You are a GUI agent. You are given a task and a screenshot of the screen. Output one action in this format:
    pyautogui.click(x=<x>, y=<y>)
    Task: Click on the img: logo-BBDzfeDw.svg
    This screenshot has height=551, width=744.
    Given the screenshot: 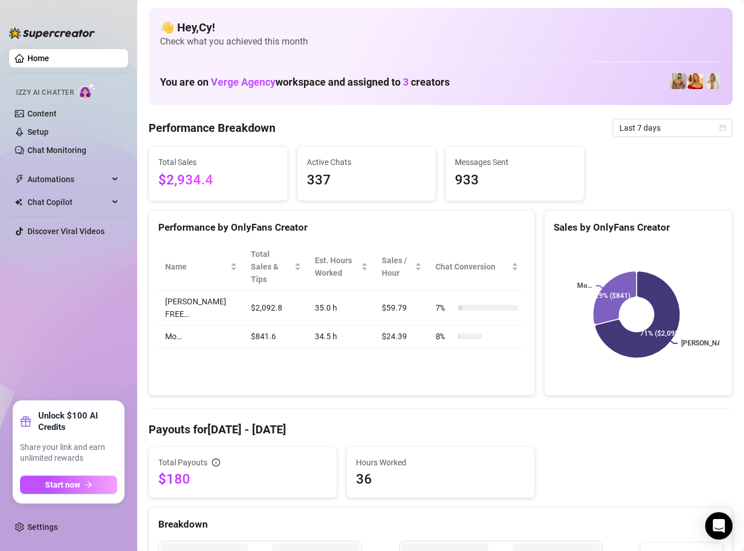 What is the action you would take?
    pyautogui.click(x=52, y=33)
    